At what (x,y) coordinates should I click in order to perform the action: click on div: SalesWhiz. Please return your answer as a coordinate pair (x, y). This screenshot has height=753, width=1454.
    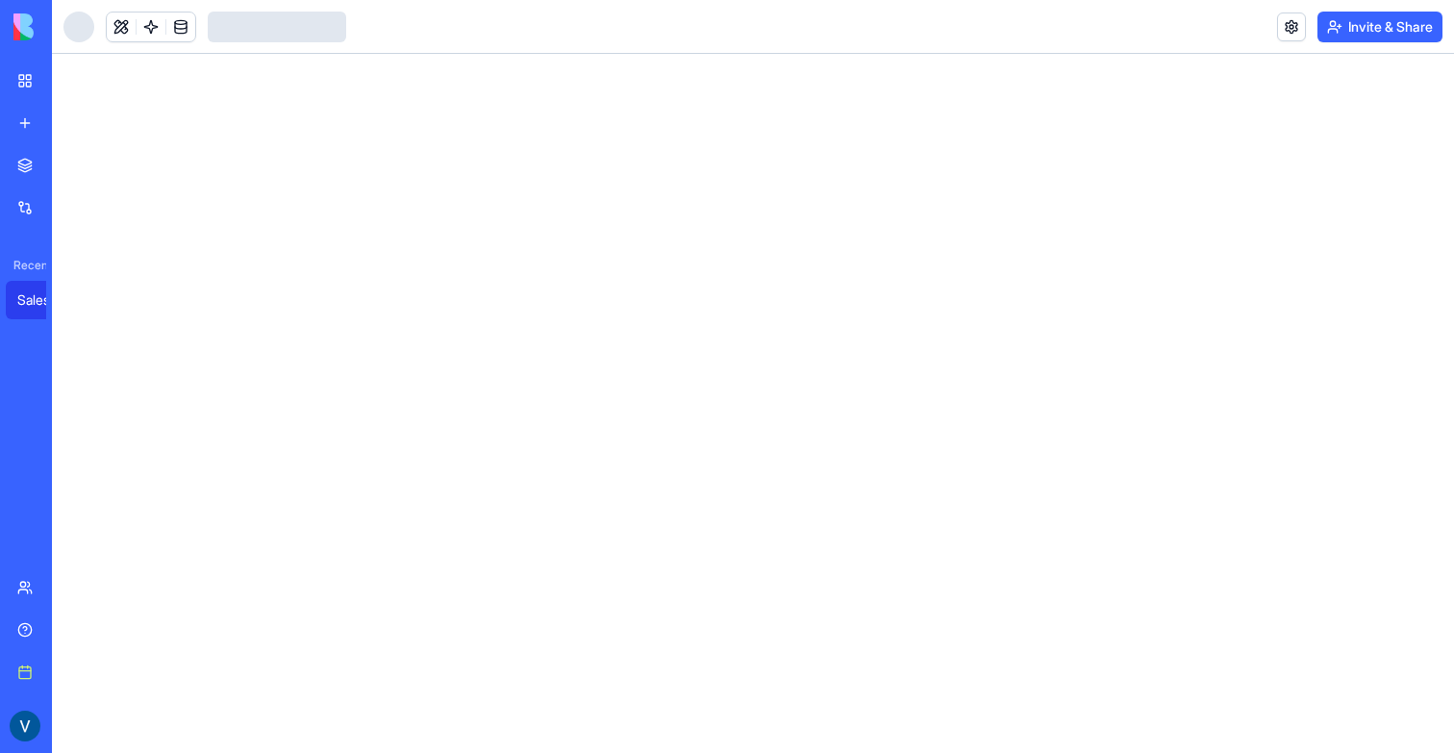
    Looking at the image, I should click on (44, 300).